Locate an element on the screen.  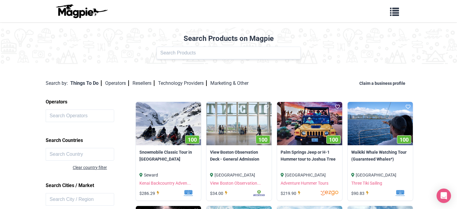
div: $34.00 is located at coordinates (220, 193).